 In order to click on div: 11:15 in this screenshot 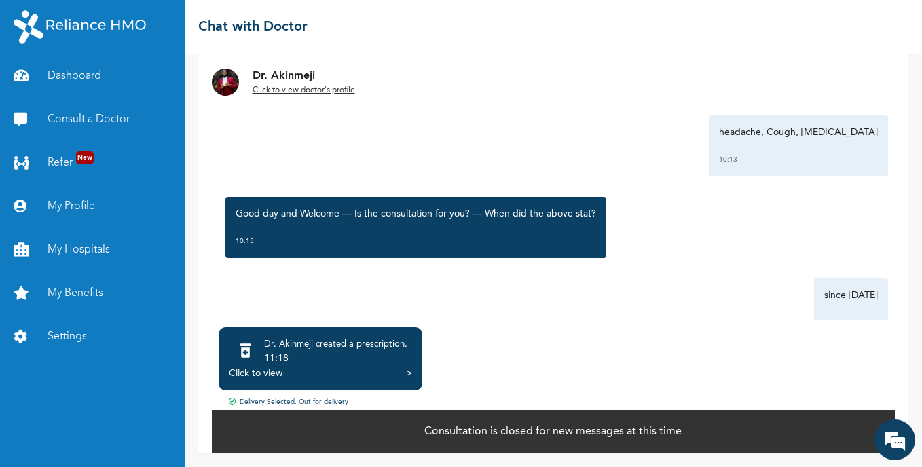, I will do `click(851, 322)`.